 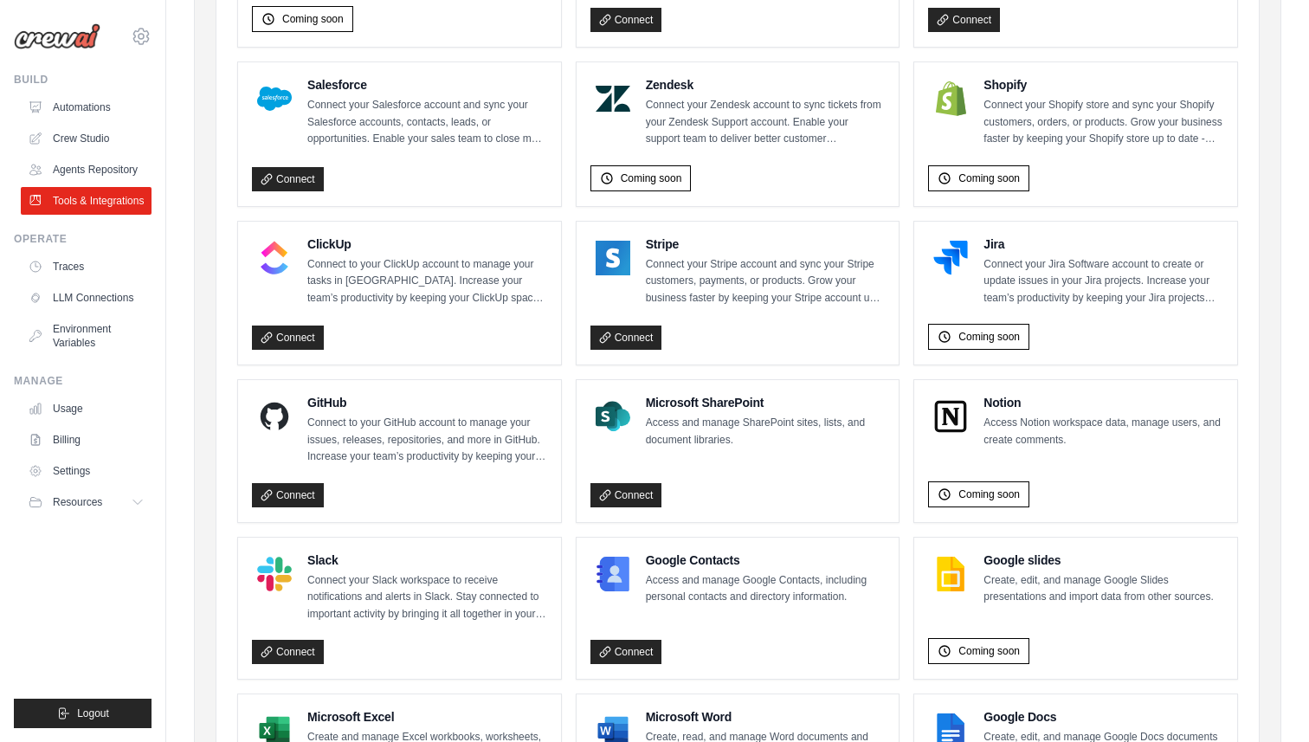 I want to click on h4: Jira, so click(x=1103, y=244).